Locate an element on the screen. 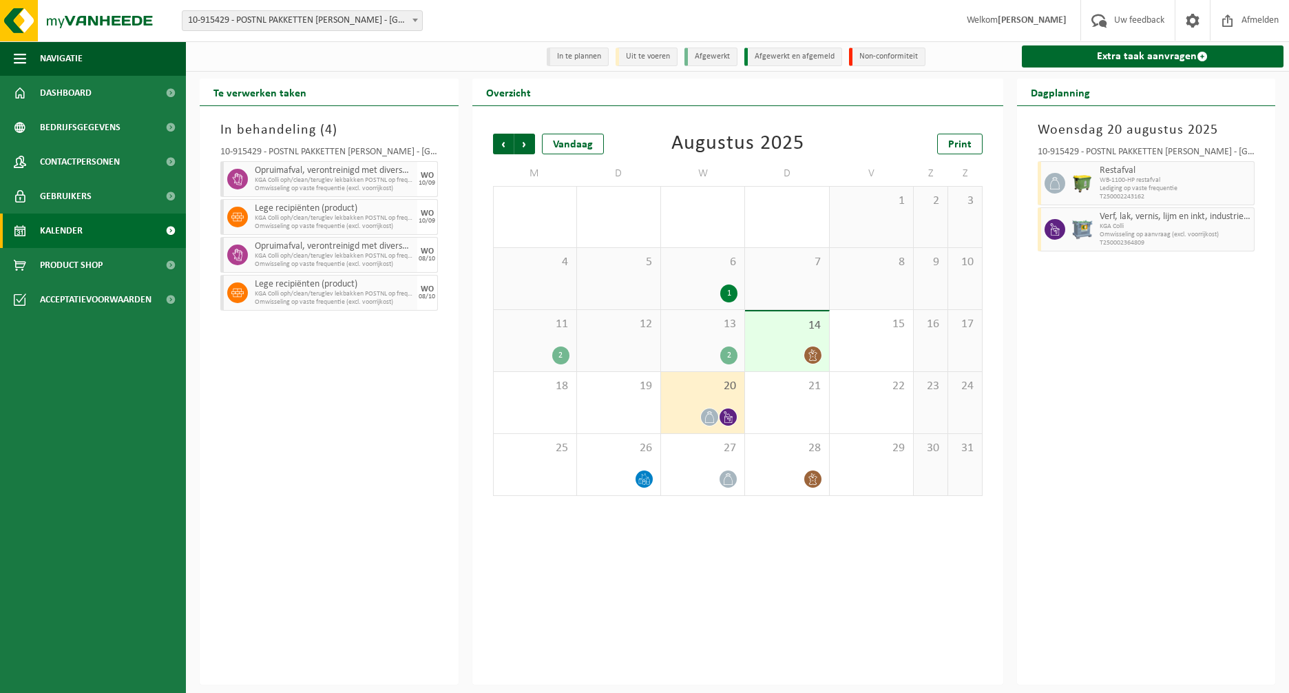  span: 6 is located at coordinates (702, 262).